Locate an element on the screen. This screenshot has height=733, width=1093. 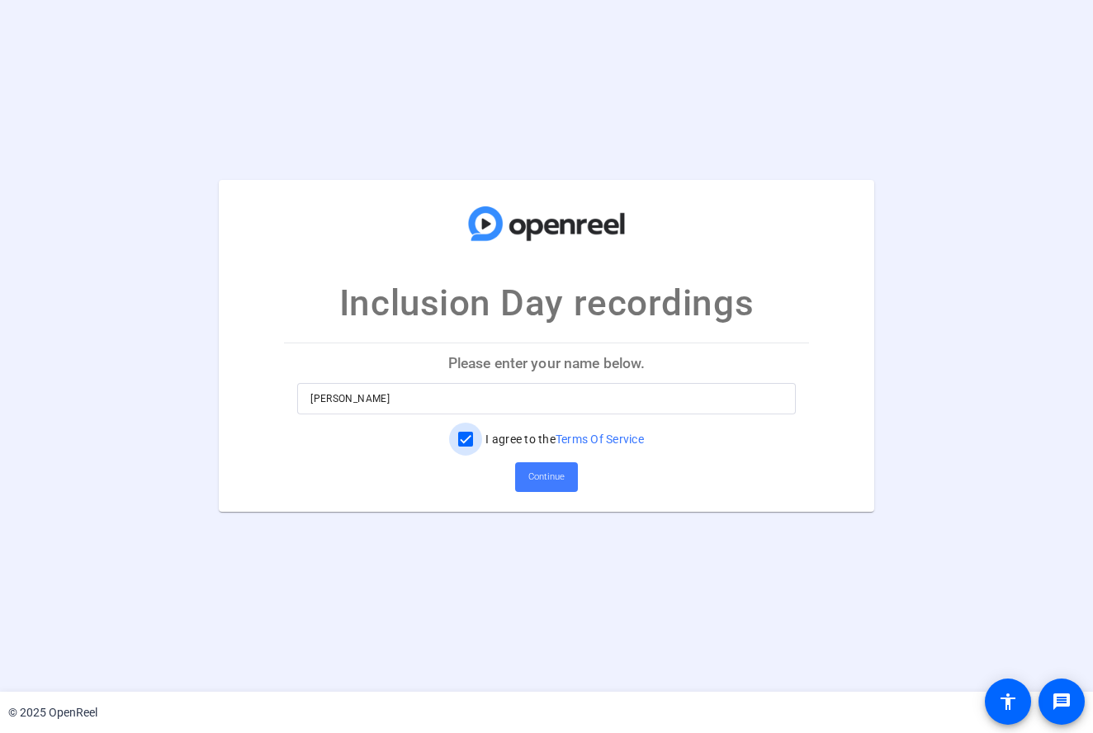
mat-icon: accessibility is located at coordinates (1008, 702).